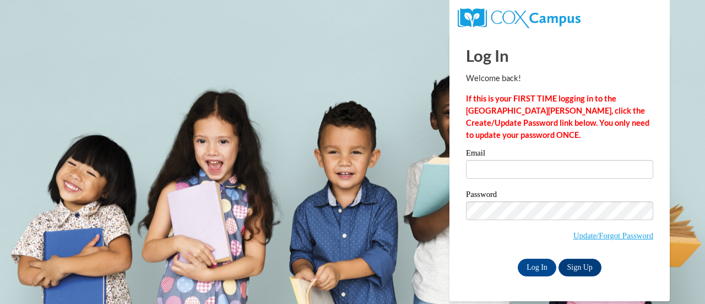 This screenshot has height=304, width=705. I want to click on a: Sign Up, so click(580, 267).